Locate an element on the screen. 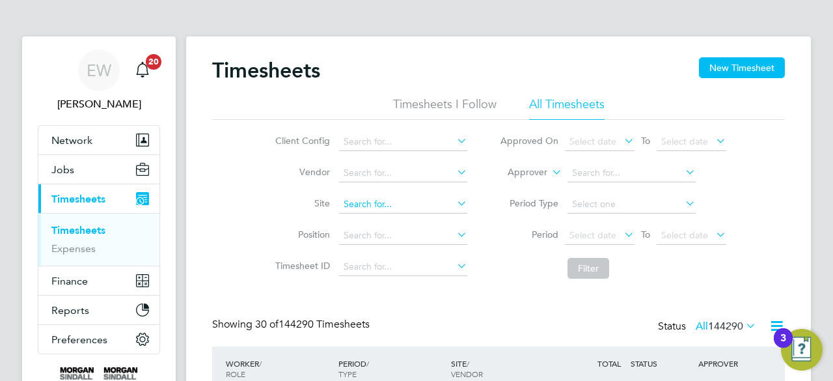 The height and width of the screenshot is (381, 833). div: APPROVER is located at coordinates (729, 363).